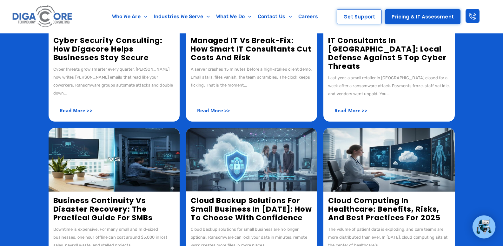 This screenshot has width=503, height=246. Describe the element at coordinates (389, 159) in the screenshot. I see `img: Cloud Computing in Healthcare` at that location.